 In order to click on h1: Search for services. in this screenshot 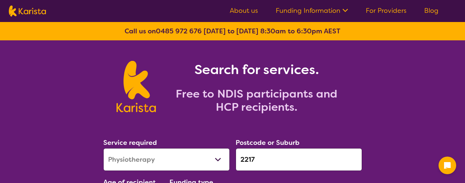, I will do `click(257, 70)`.